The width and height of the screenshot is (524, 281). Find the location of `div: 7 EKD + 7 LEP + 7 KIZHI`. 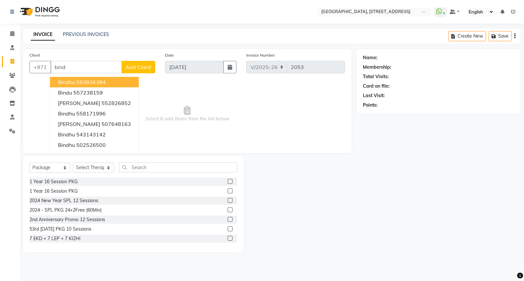

div: 7 EKD + 7 LEP + 7 KIZHI is located at coordinates (55, 239).